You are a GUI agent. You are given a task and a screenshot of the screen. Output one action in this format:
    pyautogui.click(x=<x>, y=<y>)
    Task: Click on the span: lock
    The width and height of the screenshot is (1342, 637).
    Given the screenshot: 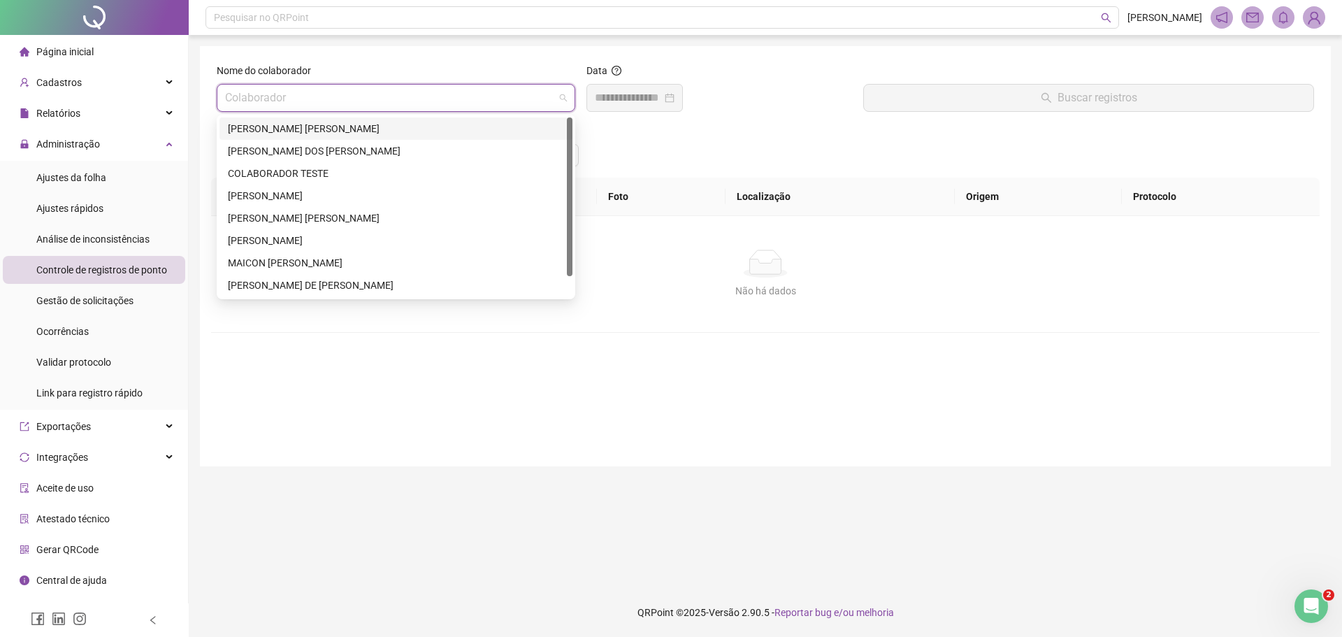 What is the action you would take?
    pyautogui.click(x=24, y=144)
    